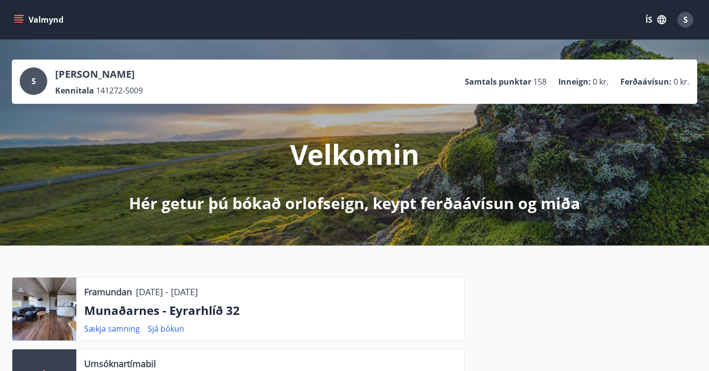  Describe the element at coordinates (112, 329) in the screenshot. I see `a: Sækja samning` at that location.